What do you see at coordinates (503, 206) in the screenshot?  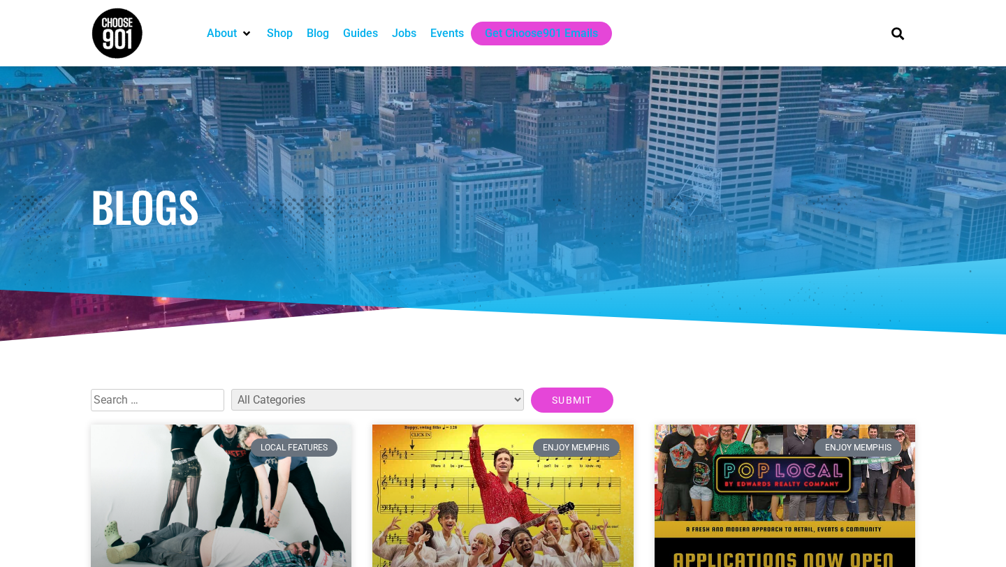 I see `h1: Blogs` at bounding box center [503, 206].